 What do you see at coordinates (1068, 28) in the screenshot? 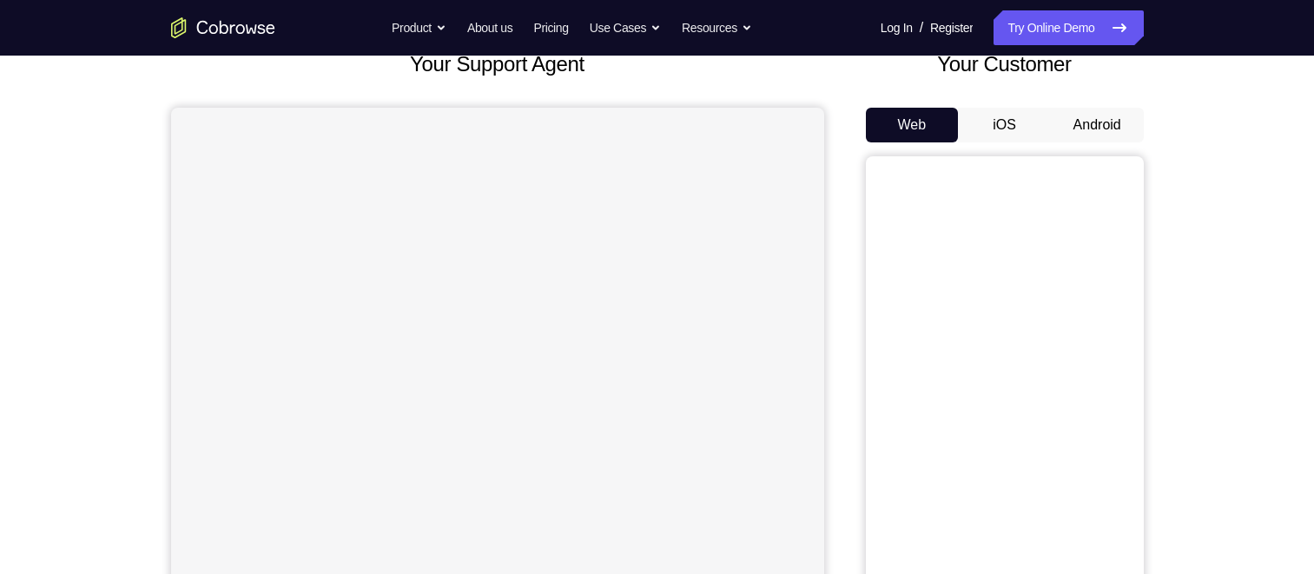
I see `a: Try Online Demo` at bounding box center [1068, 28].